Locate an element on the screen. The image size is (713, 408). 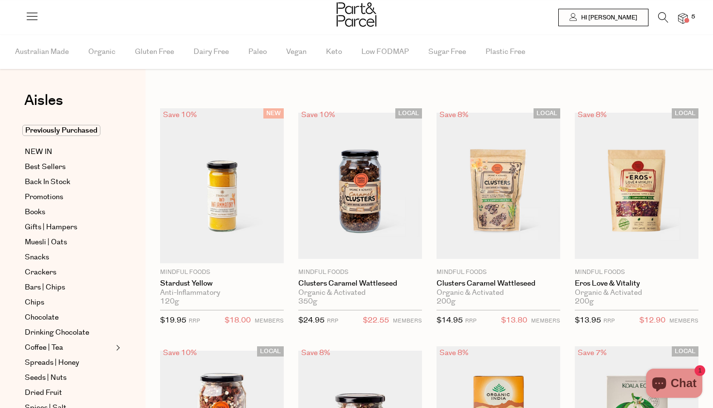
a: Eros Love & Vitality is located at coordinates (637, 283).